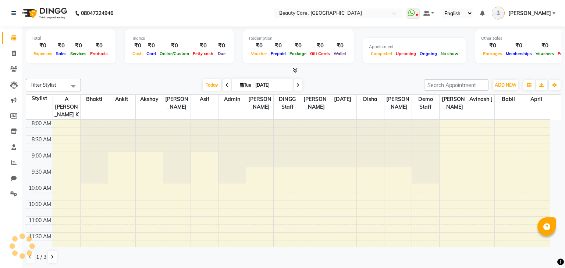 The image size is (565, 268). What do you see at coordinates (40, 204) in the screenshot?
I see `div: 10:30 AM` at bounding box center [40, 204].